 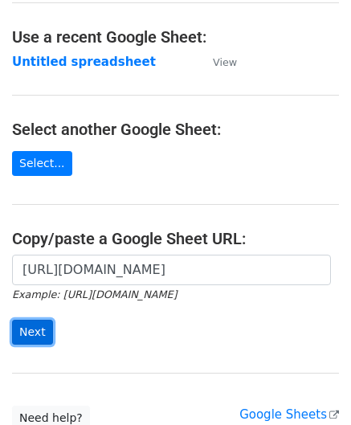 What do you see at coordinates (289, 415) in the screenshot?
I see `a: Google Sheets` at bounding box center [289, 415].